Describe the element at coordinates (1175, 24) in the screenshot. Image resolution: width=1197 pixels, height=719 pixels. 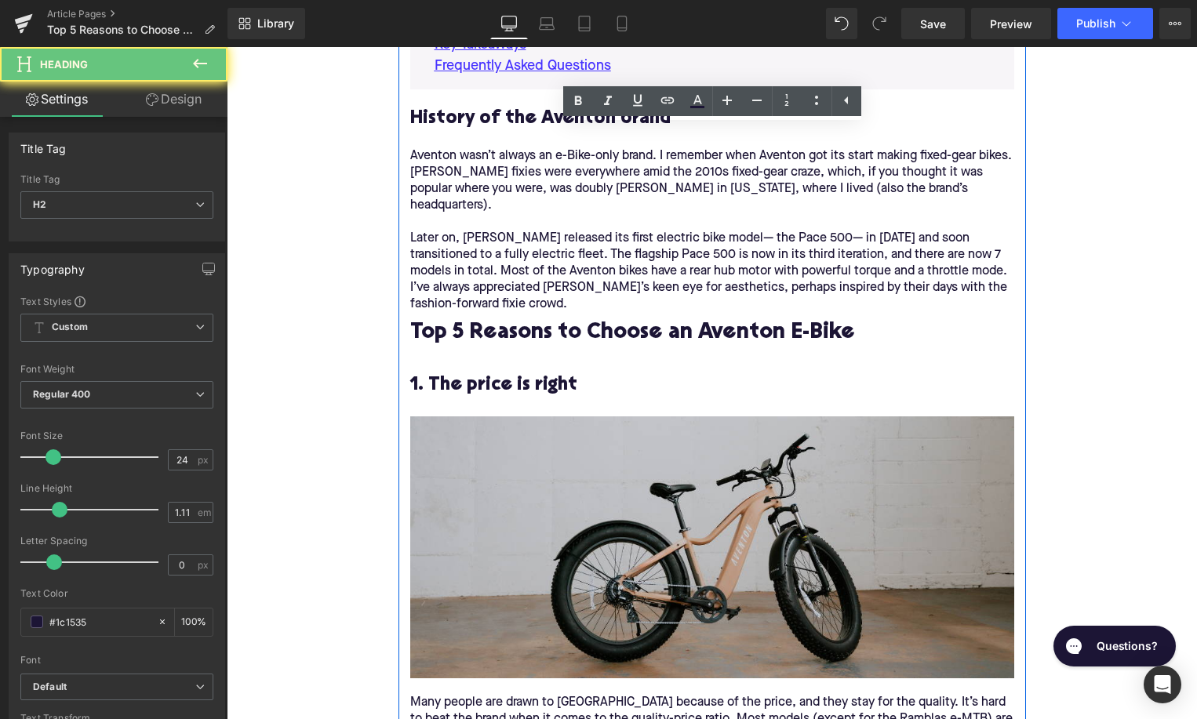
I see `button: More` at that location.